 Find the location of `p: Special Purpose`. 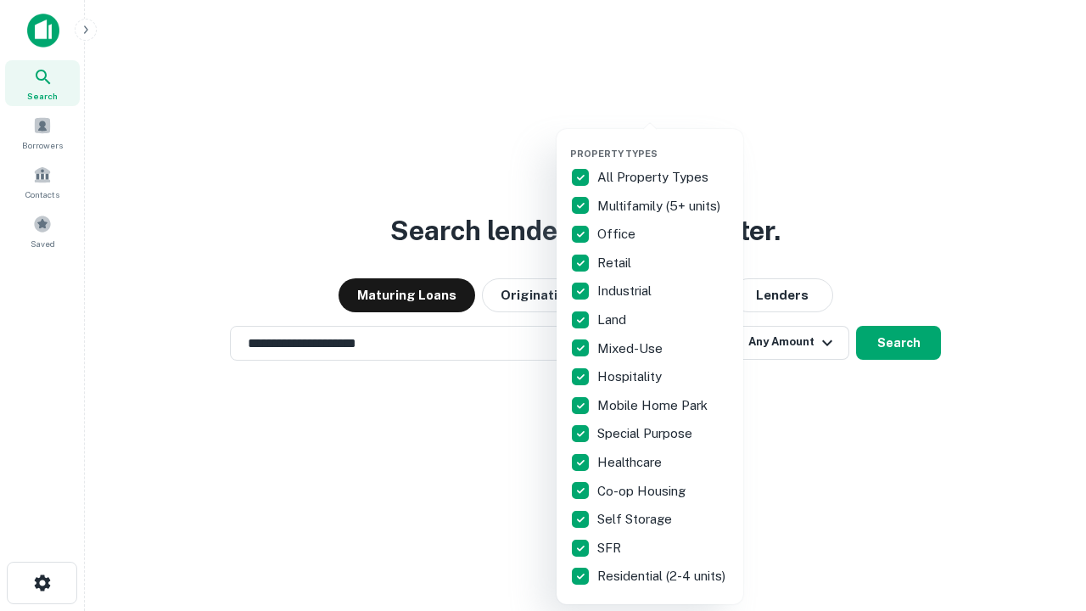

p: Special Purpose is located at coordinates (647, 434).